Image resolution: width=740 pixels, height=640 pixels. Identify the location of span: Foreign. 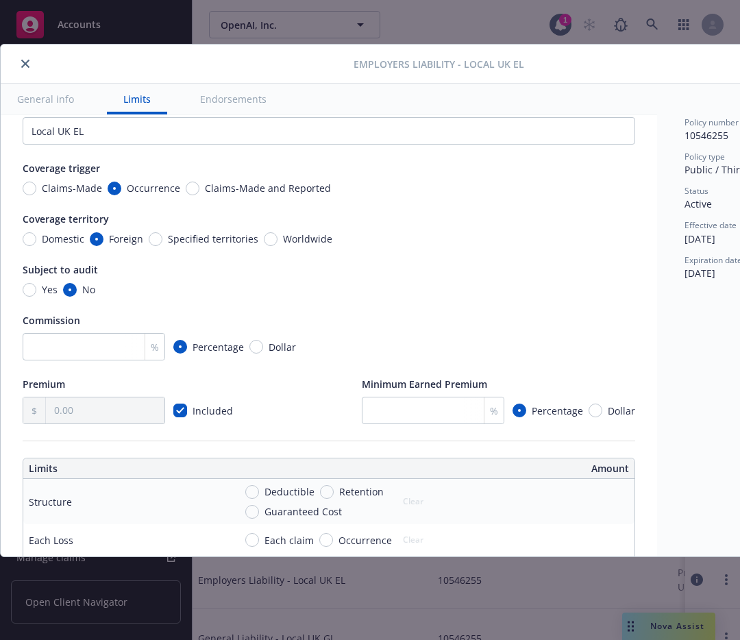
(126, 239).